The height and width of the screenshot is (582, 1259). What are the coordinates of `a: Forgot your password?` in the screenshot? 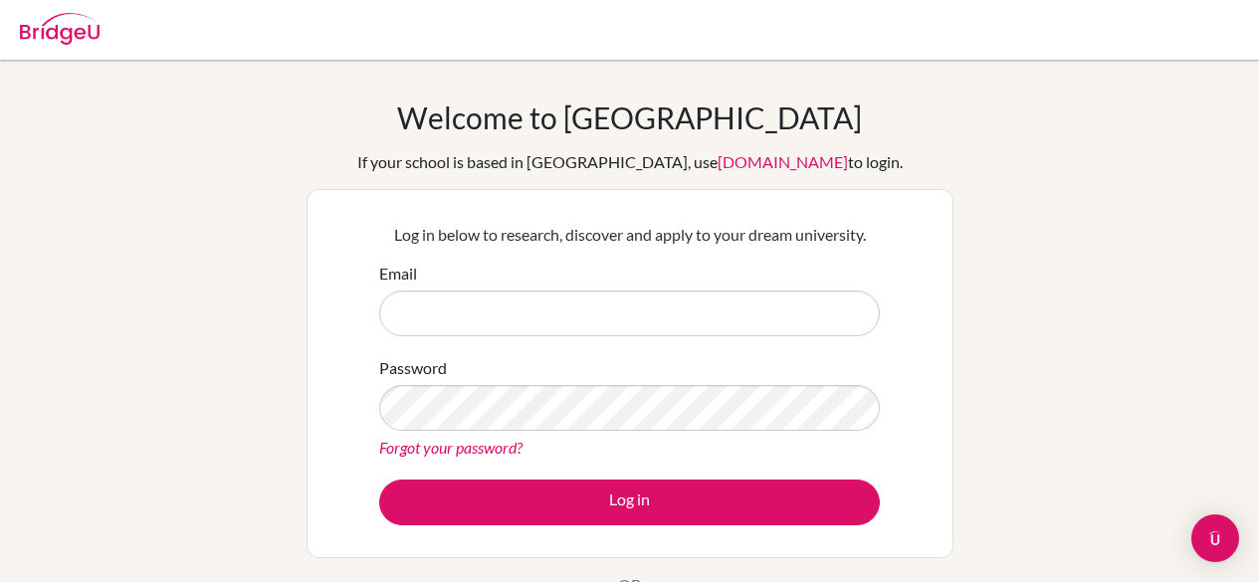 It's located at (451, 447).